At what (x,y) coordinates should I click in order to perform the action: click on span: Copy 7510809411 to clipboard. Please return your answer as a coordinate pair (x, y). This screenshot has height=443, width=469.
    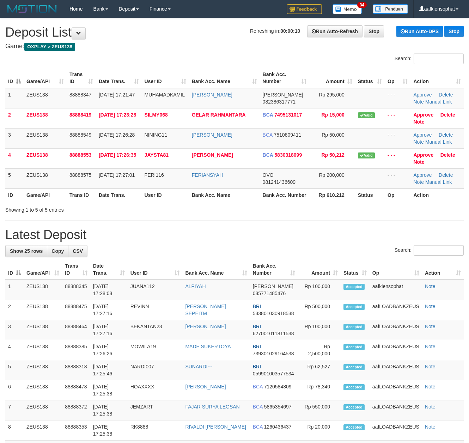
    Looking at the image, I should click on (288, 135).